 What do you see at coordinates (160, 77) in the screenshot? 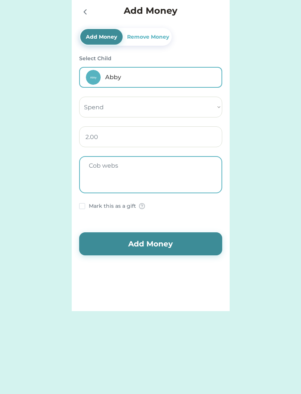
I see `div: Abby` at bounding box center [160, 77].